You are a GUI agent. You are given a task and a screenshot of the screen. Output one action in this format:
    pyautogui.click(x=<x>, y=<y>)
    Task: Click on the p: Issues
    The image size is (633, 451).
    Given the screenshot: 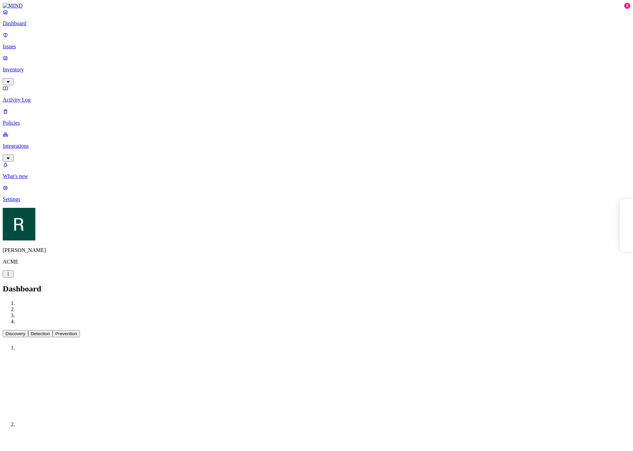 What is the action you would take?
    pyautogui.click(x=316, y=47)
    